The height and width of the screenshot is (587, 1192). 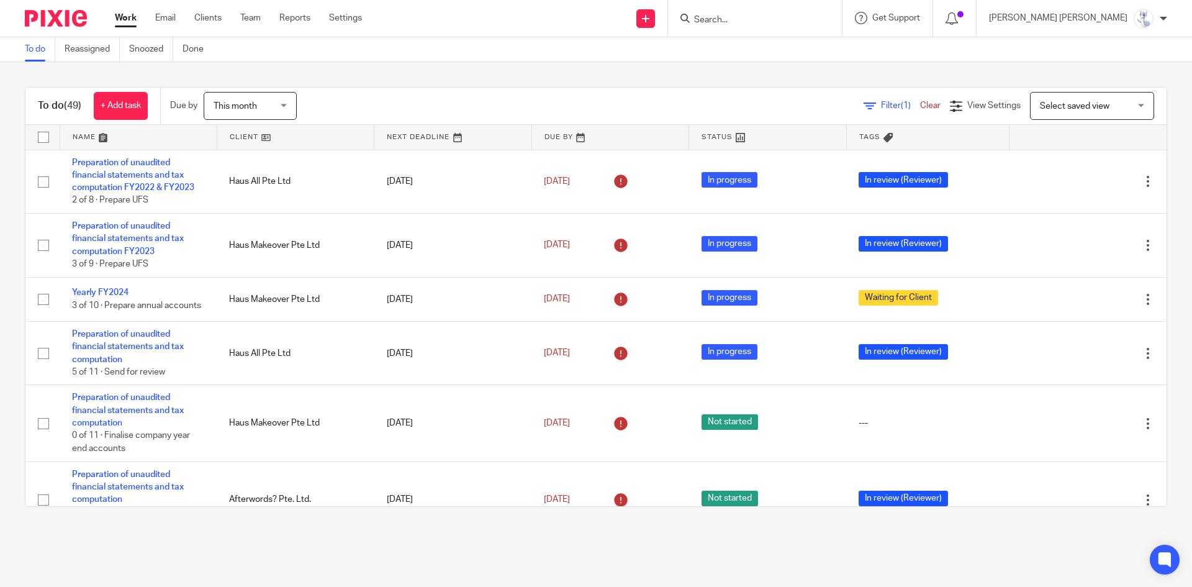 What do you see at coordinates (1074, 106) in the screenshot?
I see `span: Select saved view` at bounding box center [1074, 106].